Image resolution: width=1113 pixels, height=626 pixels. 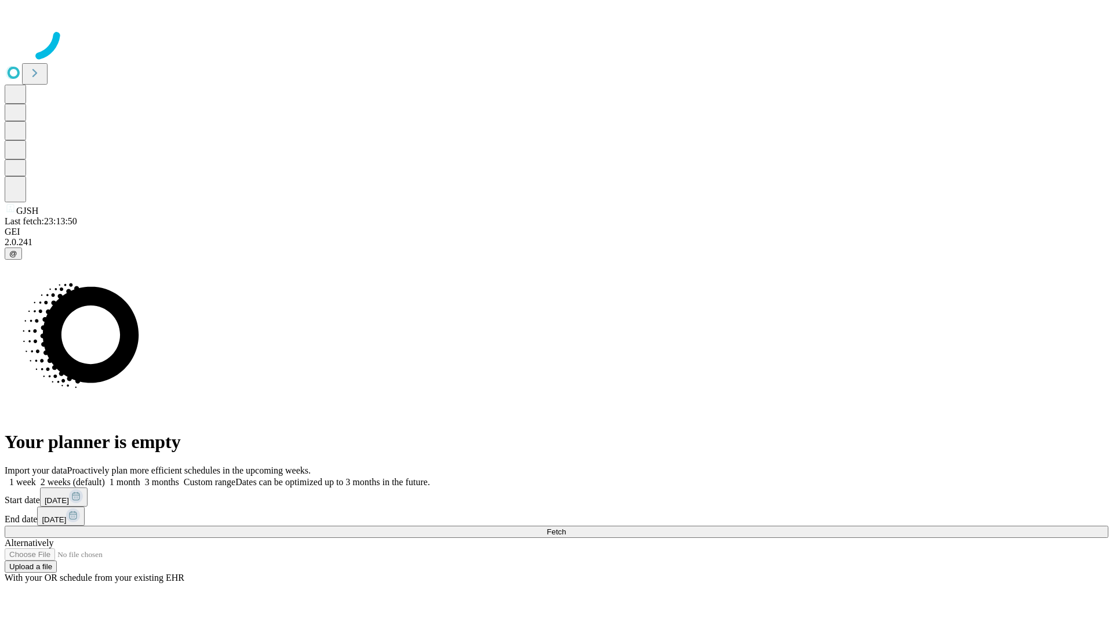 I want to click on div: End date, so click(x=557, y=516).